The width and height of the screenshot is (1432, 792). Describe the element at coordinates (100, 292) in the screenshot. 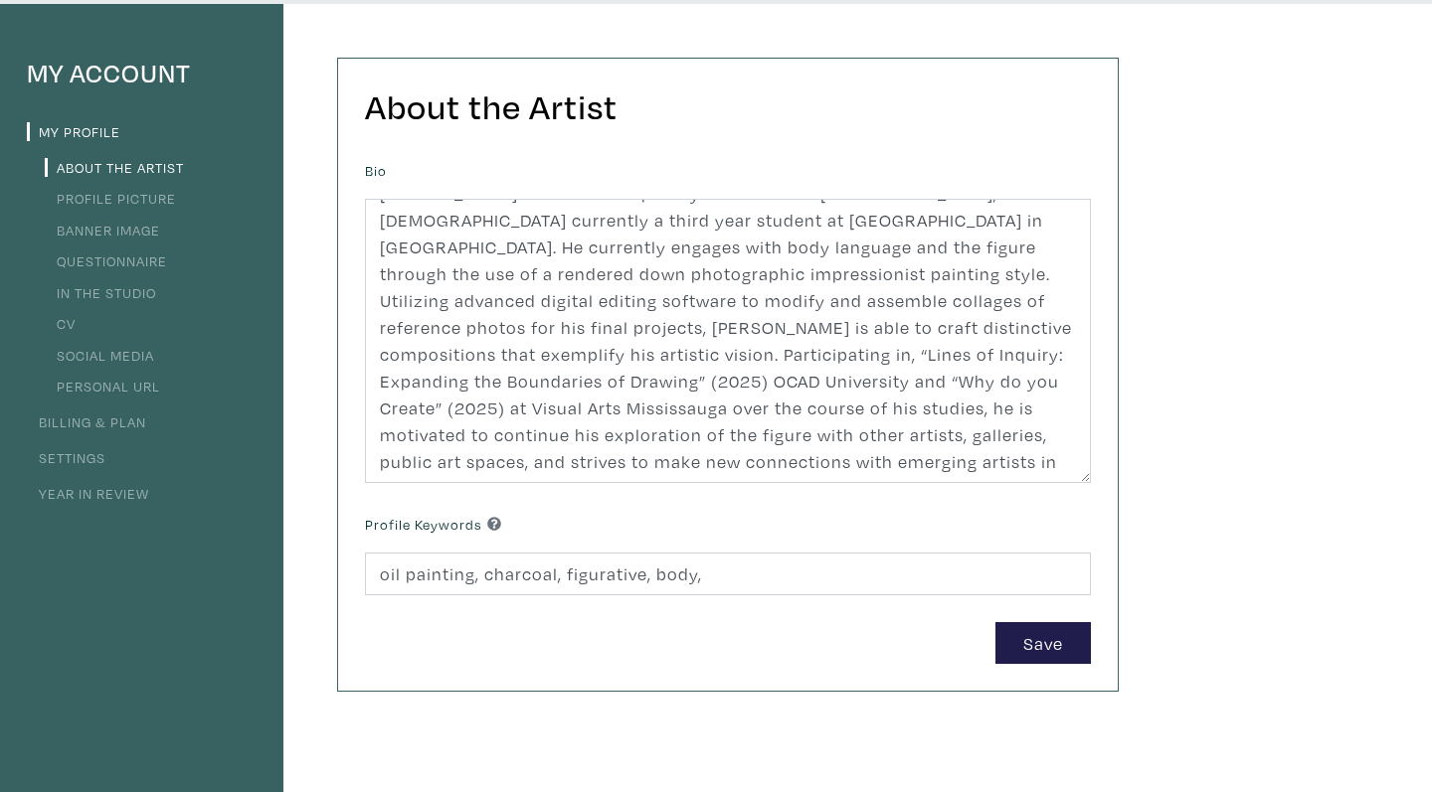

I see `a: In the Studio` at that location.